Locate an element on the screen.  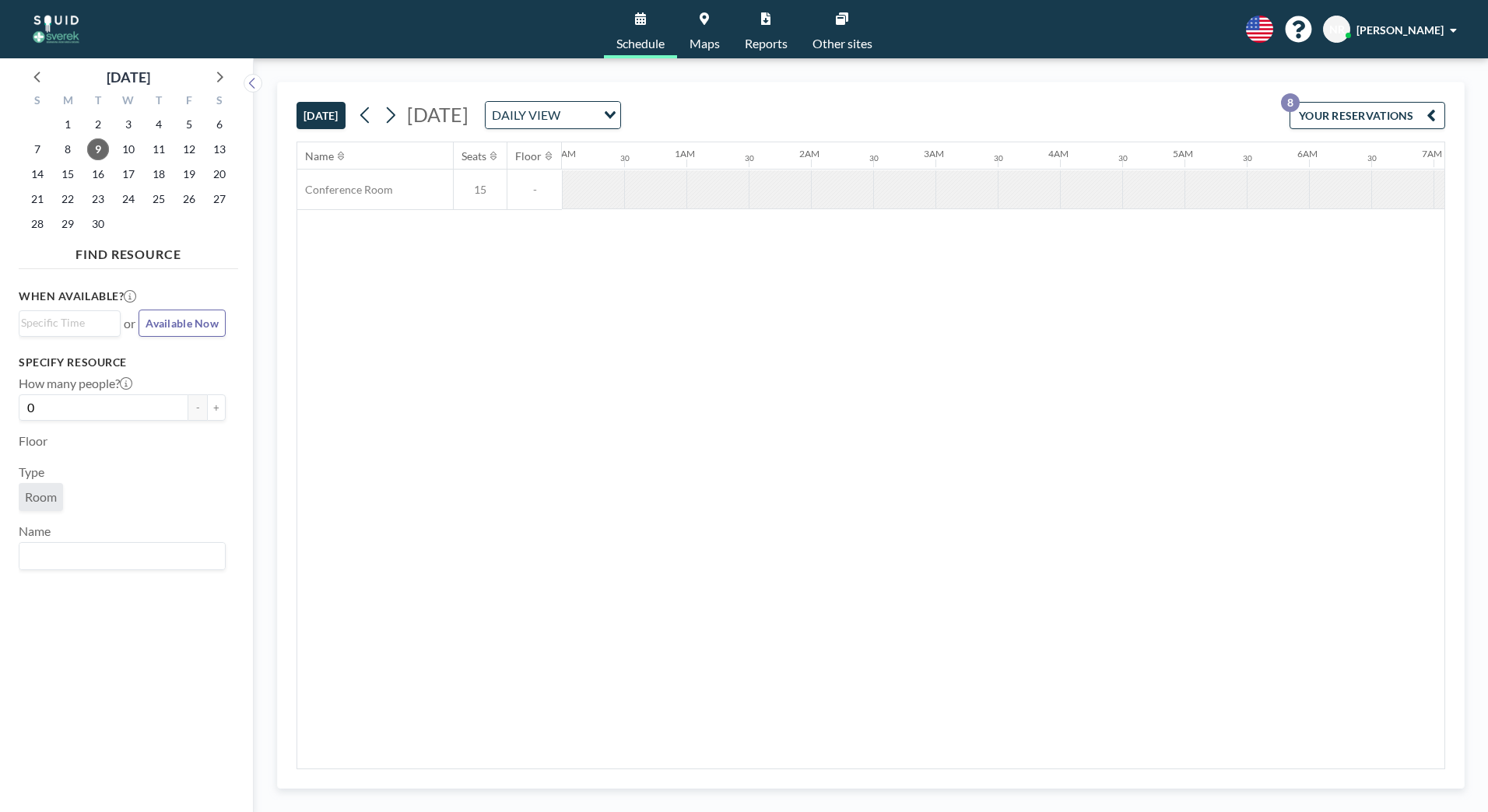
h3: Specify resource is located at coordinates (122, 363).